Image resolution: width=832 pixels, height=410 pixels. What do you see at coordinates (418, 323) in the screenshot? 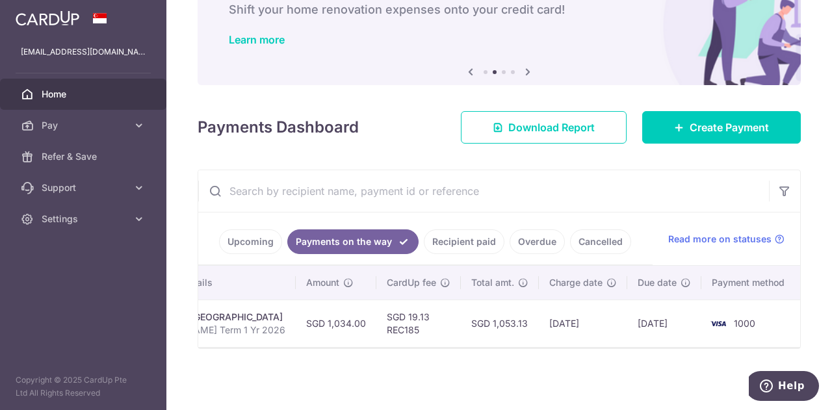
I see `td: SGD 19.13 REC185` at bounding box center [418, 323].